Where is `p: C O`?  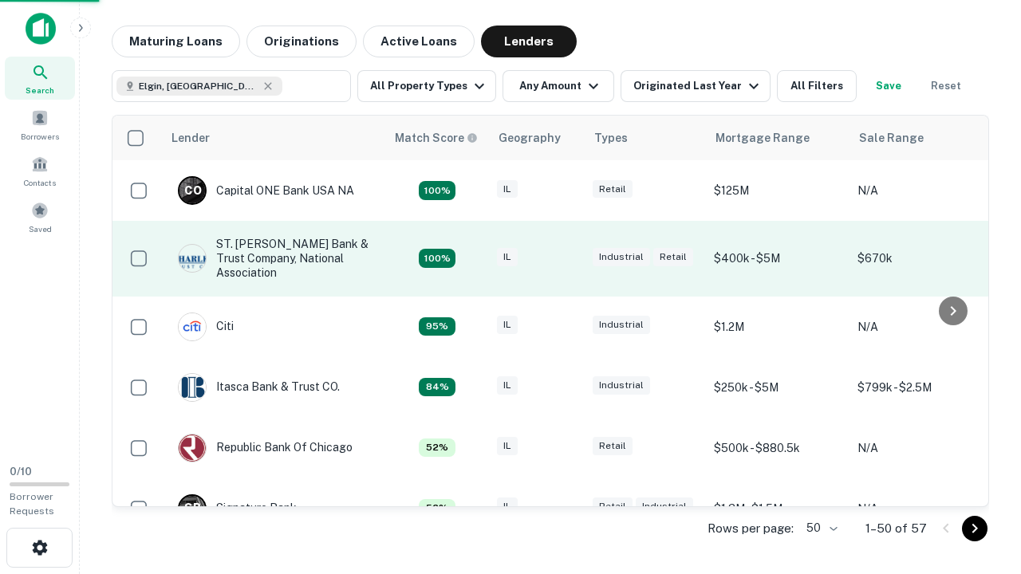
p: C O is located at coordinates (192, 191).